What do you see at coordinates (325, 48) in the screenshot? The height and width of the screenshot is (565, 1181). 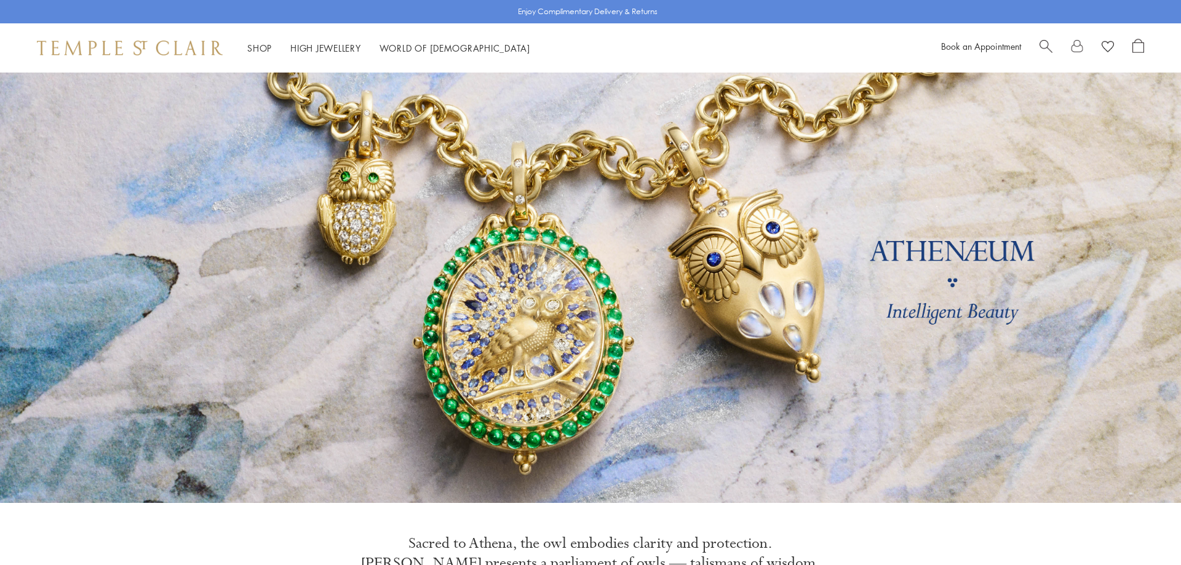 I see `a: High JewelleryHigh Jewellery` at bounding box center [325, 48].